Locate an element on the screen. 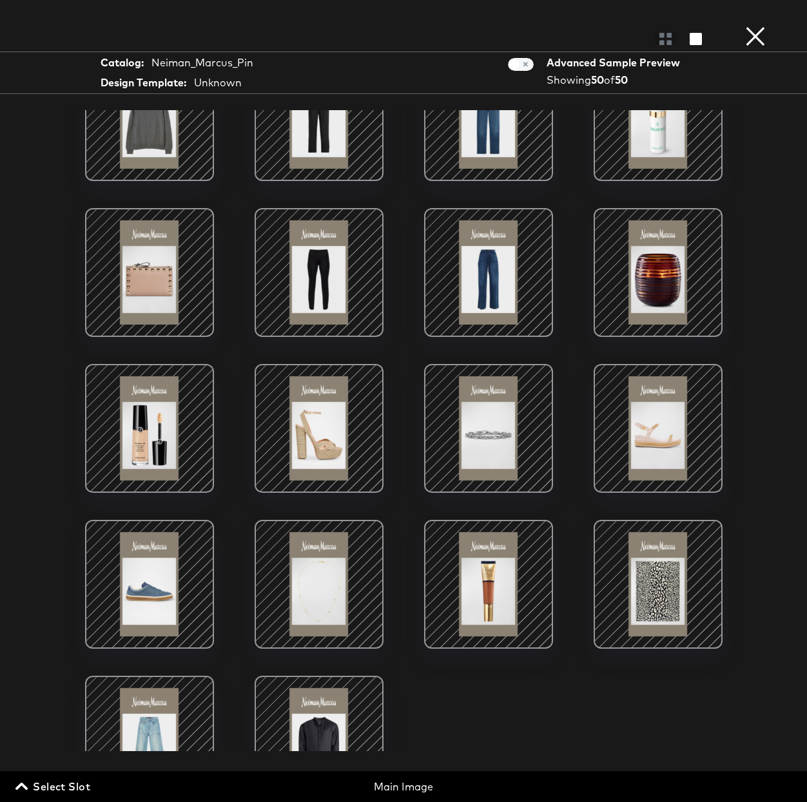  span: Select Slot is located at coordinates (54, 787).